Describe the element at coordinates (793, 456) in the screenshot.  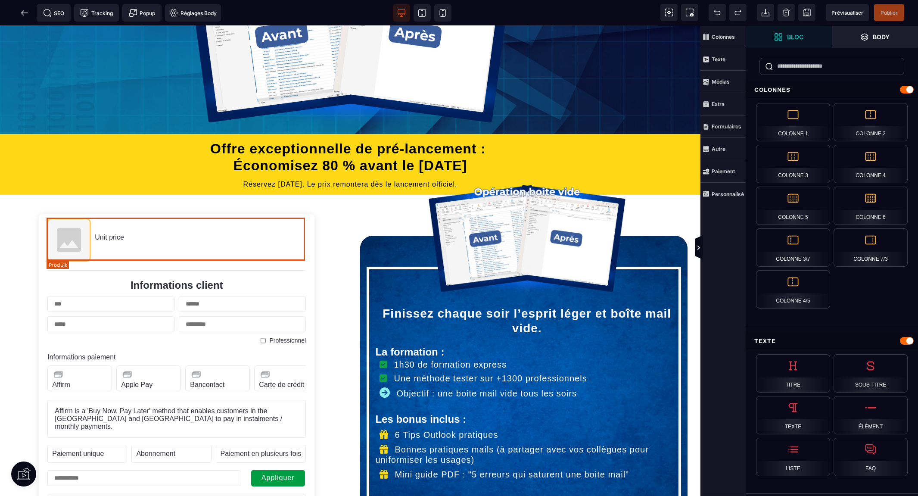
I see `div: Liste` at that location.